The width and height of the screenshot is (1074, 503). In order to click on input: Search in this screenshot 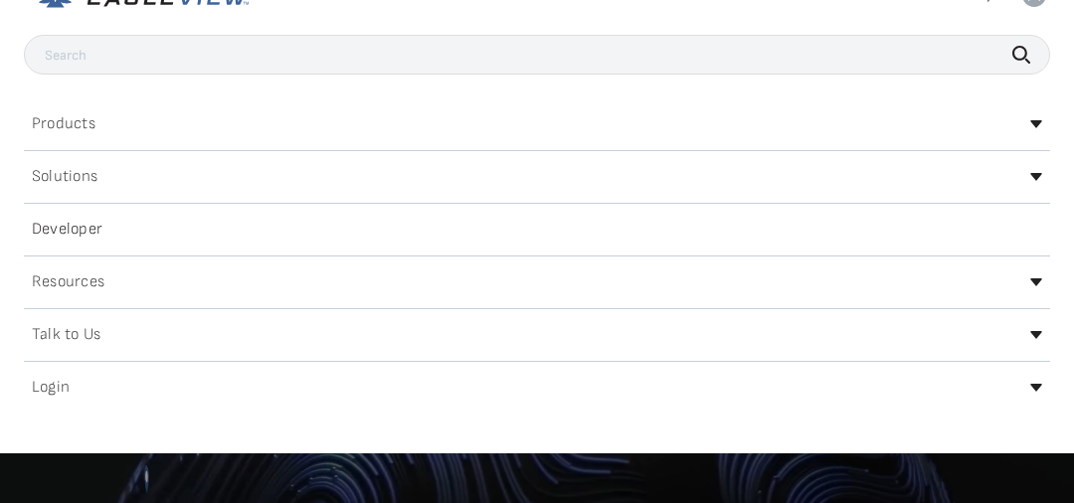, I will do `click(537, 55)`.